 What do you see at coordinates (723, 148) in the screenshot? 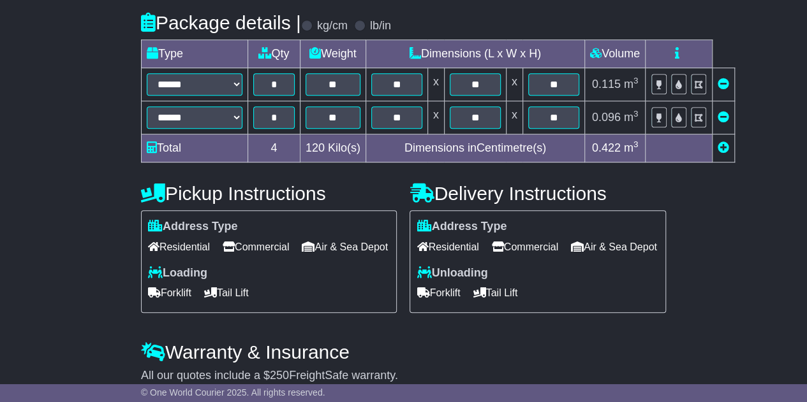
I see `a: Add new item` at bounding box center [723, 148].